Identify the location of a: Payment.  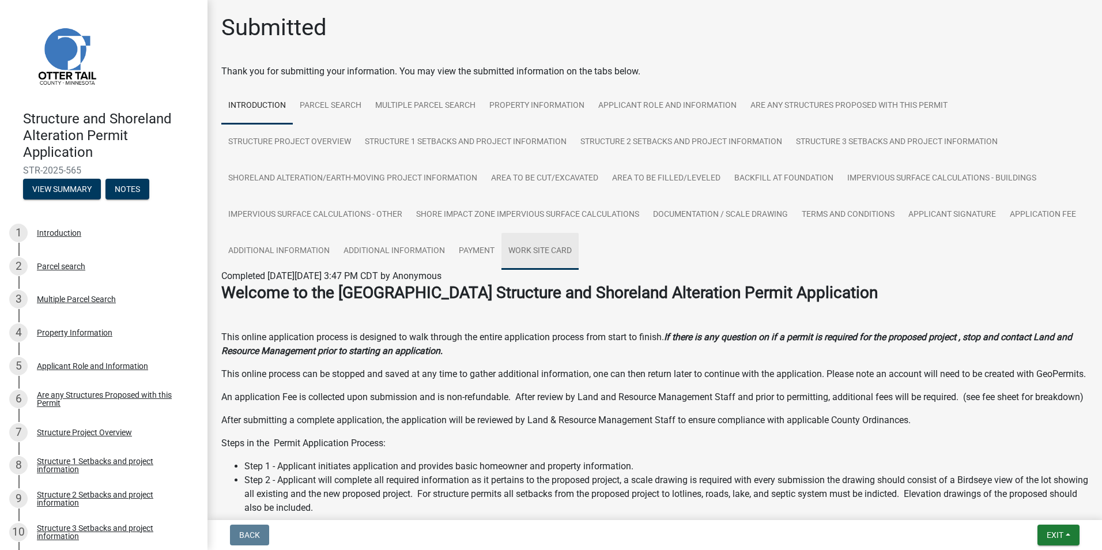
(477, 251).